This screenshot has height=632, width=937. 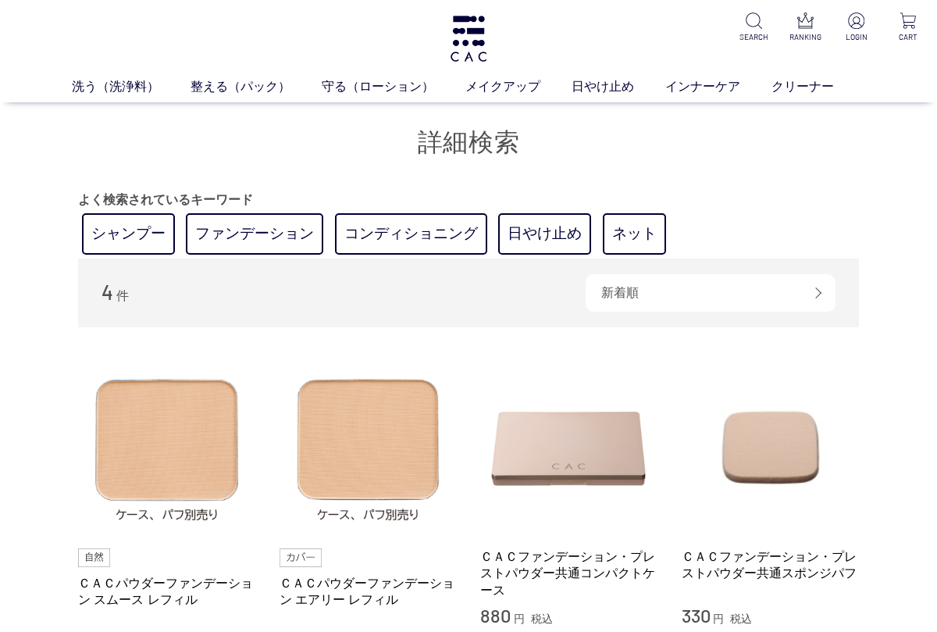 What do you see at coordinates (468, 38) in the screenshot?
I see `img: logo` at bounding box center [468, 38].